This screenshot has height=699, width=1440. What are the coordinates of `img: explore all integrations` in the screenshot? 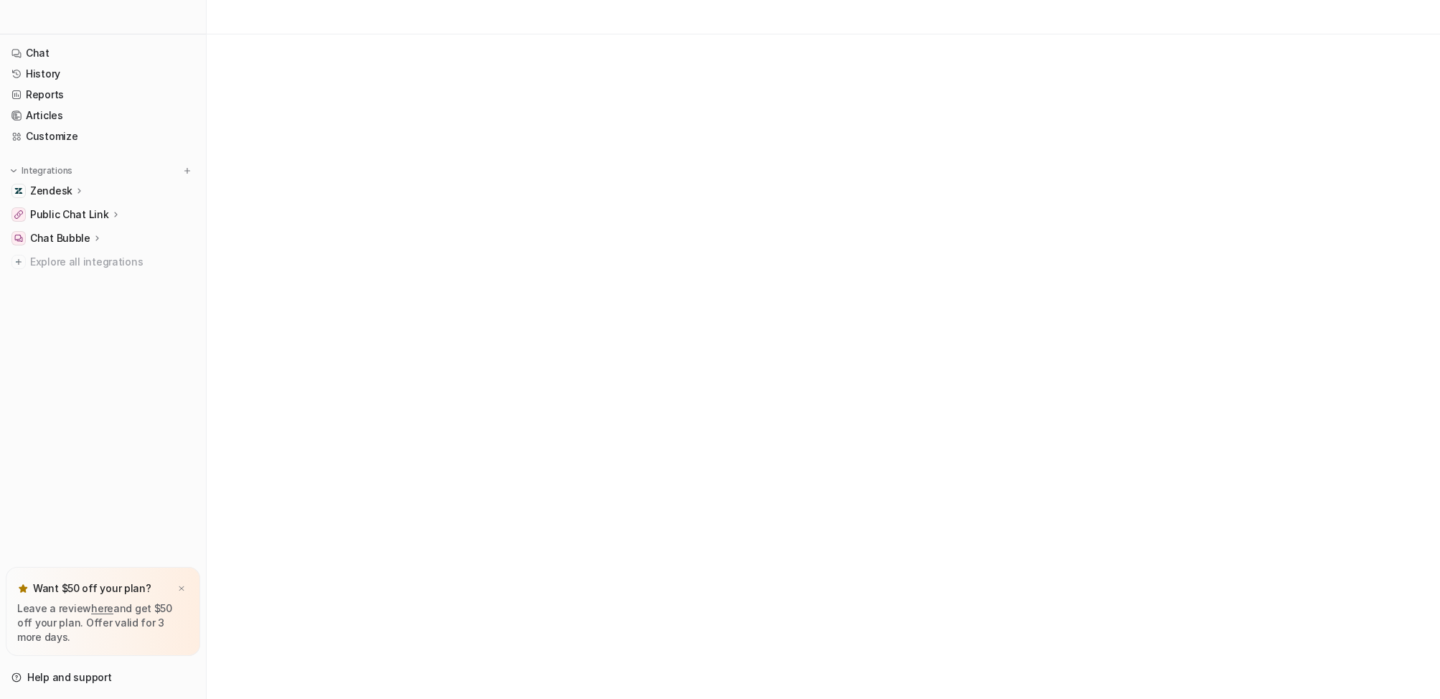 It's located at (19, 262).